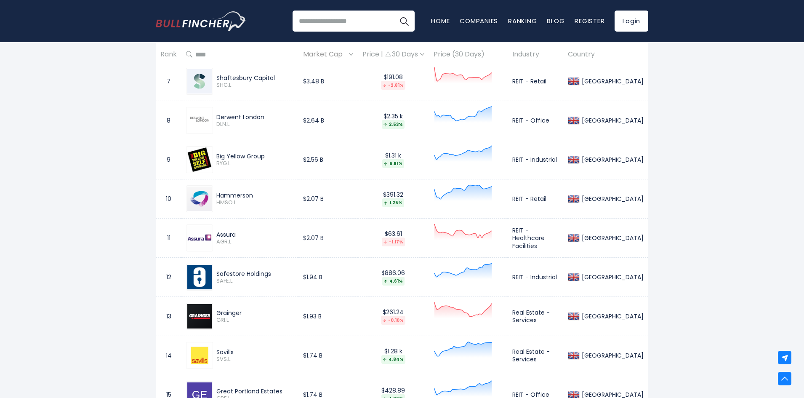 The width and height of the screenshot is (804, 398). I want to click on span: SHC.L, so click(255, 85).